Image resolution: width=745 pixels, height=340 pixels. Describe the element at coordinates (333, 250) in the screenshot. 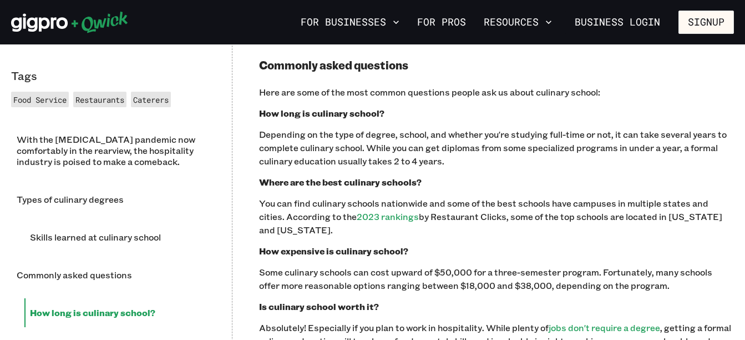

I see `b: How expensive is culinary school?` at that location.